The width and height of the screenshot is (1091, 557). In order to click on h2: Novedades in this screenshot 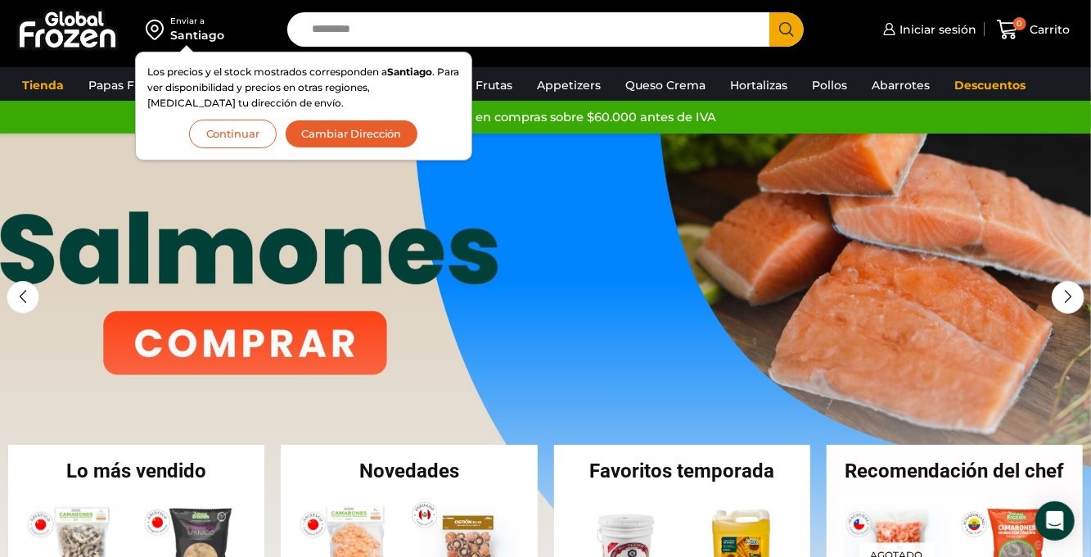, I will do `click(408, 471)`.